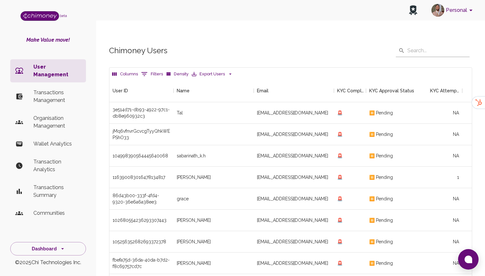 This screenshot has width=485, height=276. What do you see at coordinates (177, 74) in the screenshot?
I see `button: Density` at bounding box center [177, 74].